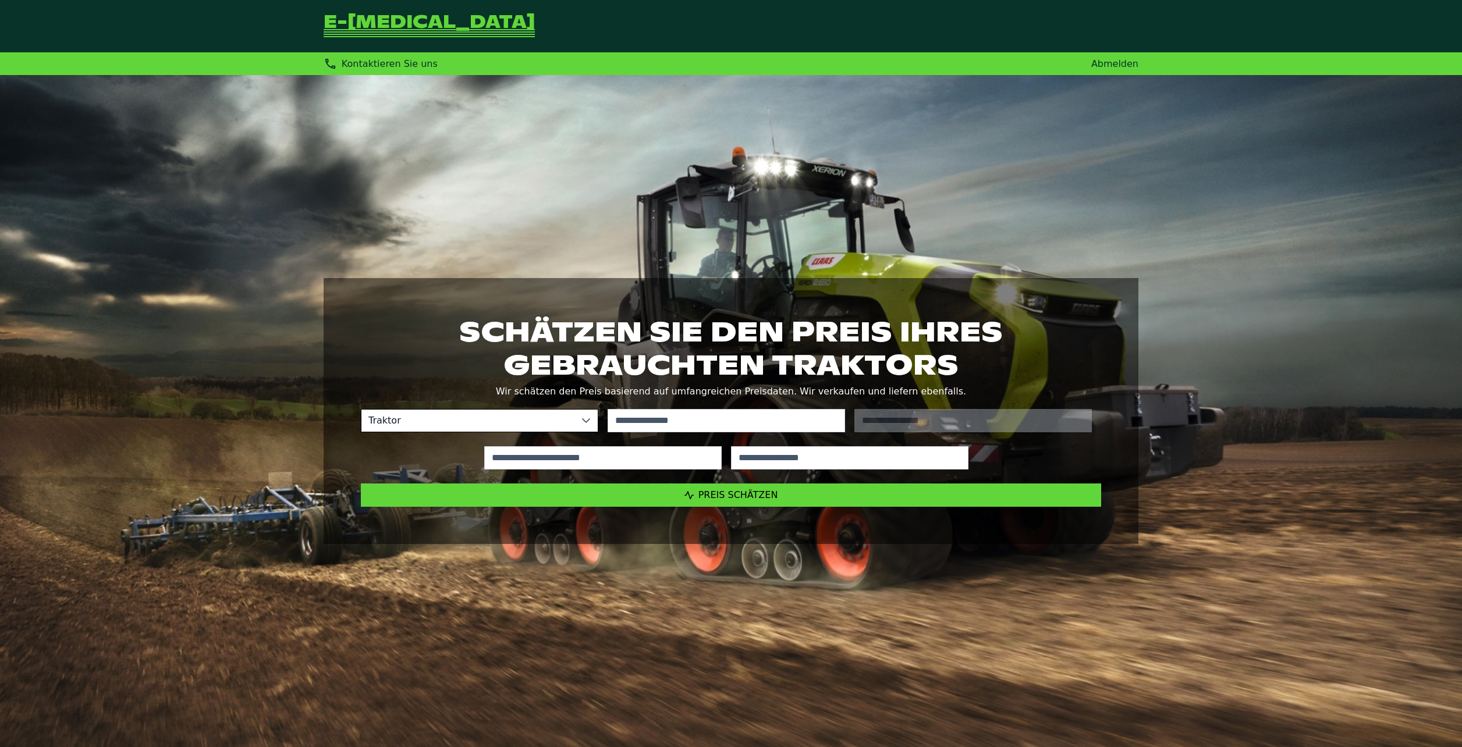  What do you see at coordinates (429, 26) in the screenshot?
I see `a: Zurück zur Startseite` at bounding box center [429, 26].